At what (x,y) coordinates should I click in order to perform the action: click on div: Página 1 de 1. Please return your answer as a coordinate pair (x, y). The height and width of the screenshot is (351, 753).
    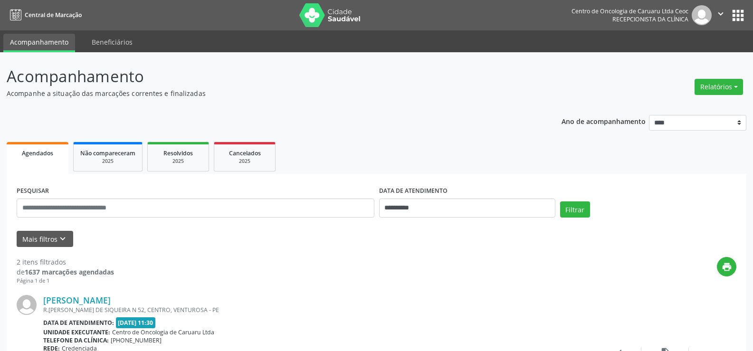
    Looking at the image, I should click on (65, 281).